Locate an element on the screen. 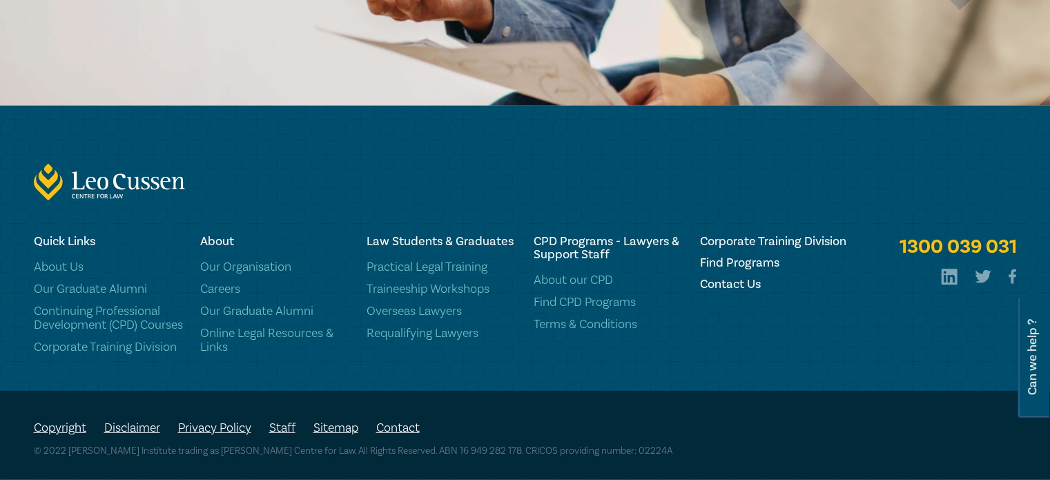  a: Find CPD Programs is located at coordinates (608, 302).